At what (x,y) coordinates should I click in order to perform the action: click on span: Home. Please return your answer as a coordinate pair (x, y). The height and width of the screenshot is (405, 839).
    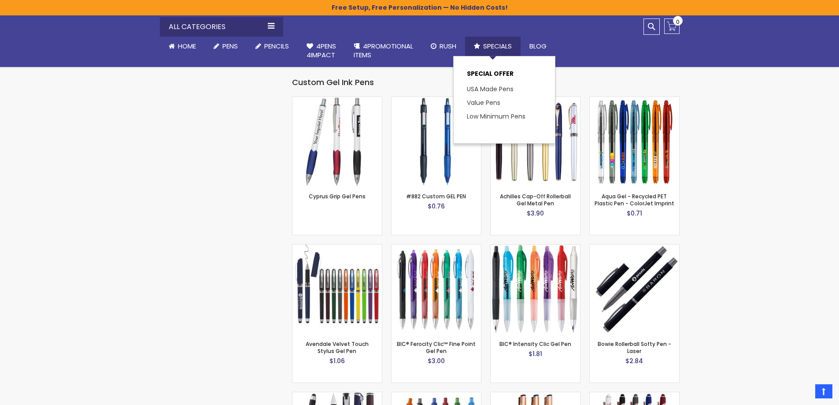
    Looking at the image, I should click on (187, 46).